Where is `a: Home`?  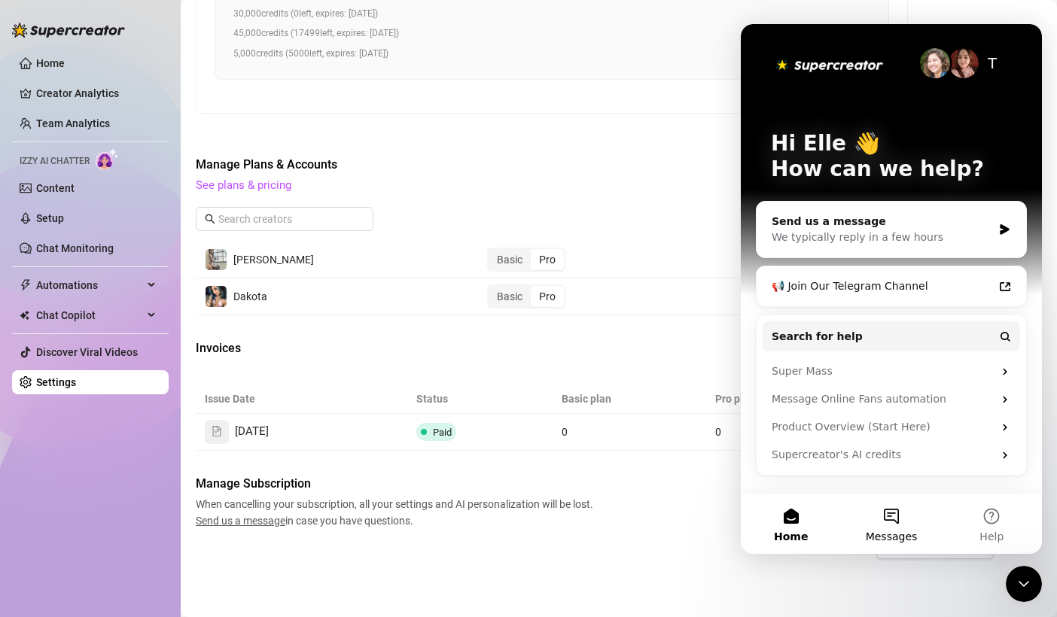 a: Home is located at coordinates (50, 63).